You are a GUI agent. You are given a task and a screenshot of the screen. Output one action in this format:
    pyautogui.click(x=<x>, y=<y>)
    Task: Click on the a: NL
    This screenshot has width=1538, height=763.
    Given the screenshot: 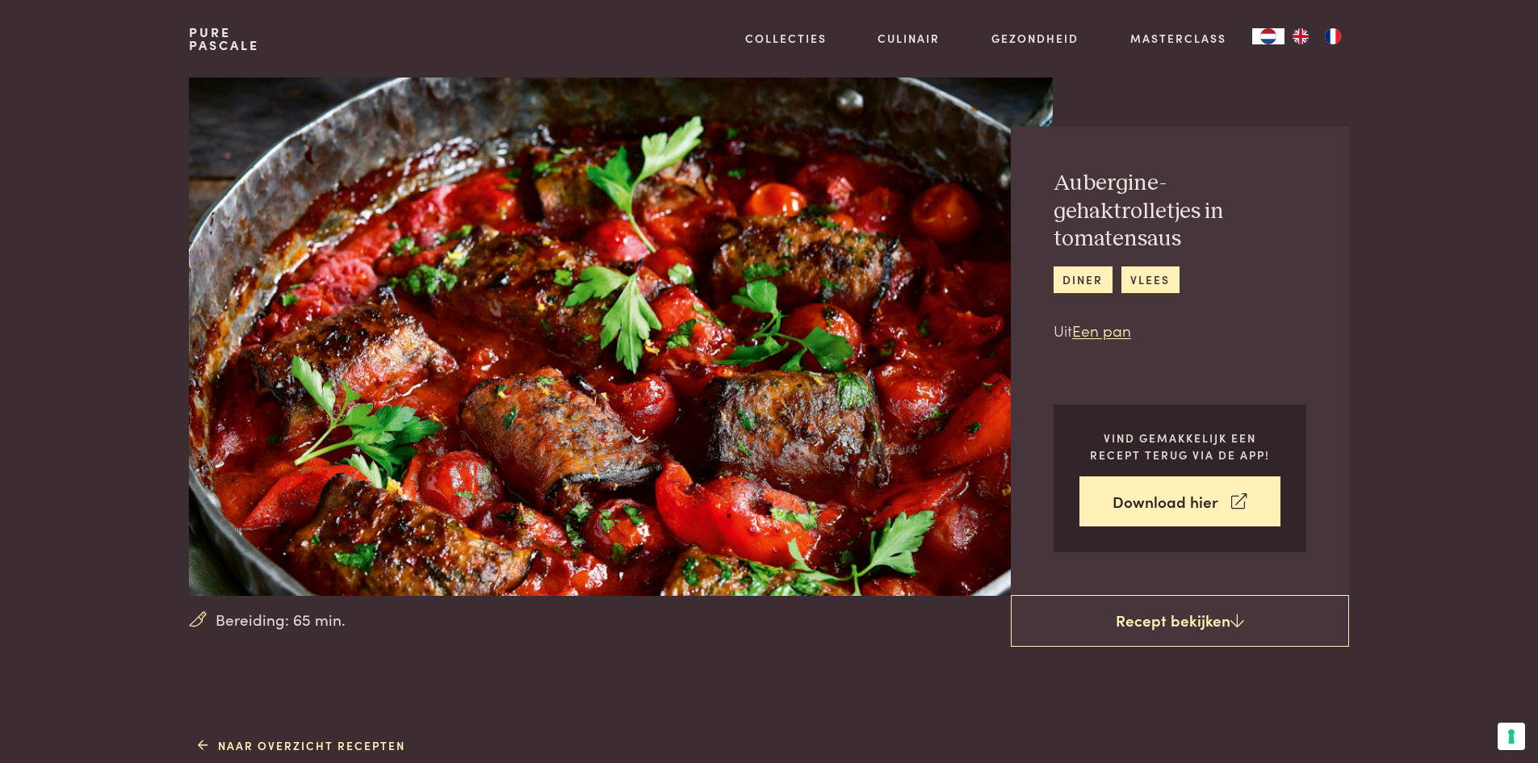 What is the action you would take?
    pyautogui.click(x=1268, y=36)
    